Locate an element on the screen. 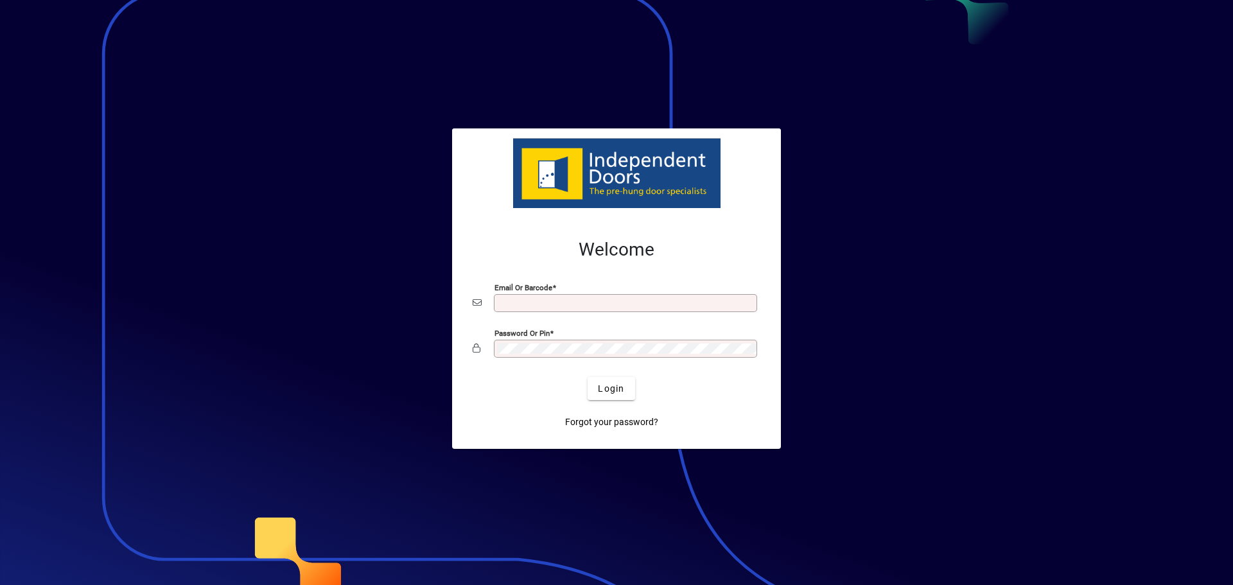 Image resolution: width=1233 pixels, height=585 pixels. span: Forgot your password? is located at coordinates (612, 422).